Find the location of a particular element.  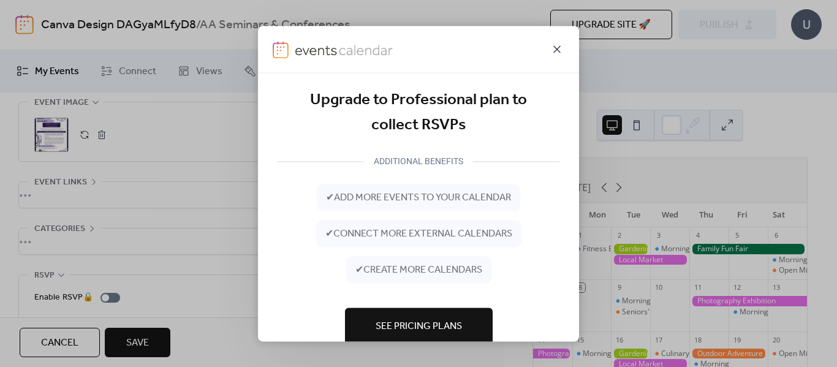

span: ✔ add more events to your calendar is located at coordinates (418, 198).